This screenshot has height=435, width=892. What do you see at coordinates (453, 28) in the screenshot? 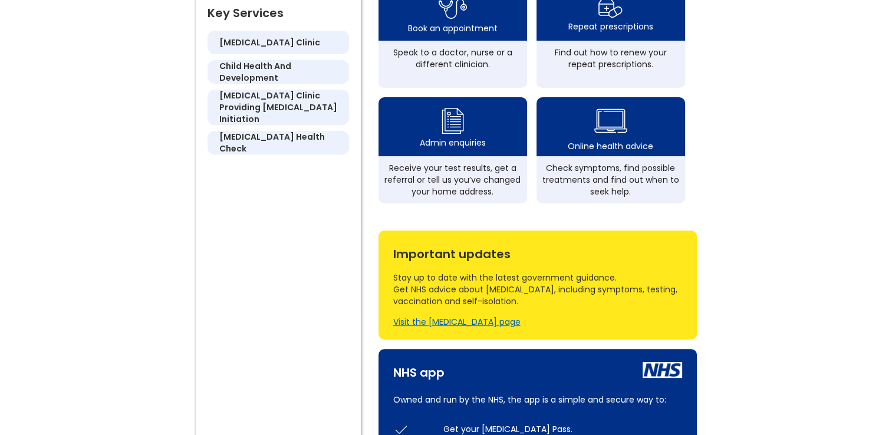
I see `div: Book an appointment` at bounding box center [453, 28].